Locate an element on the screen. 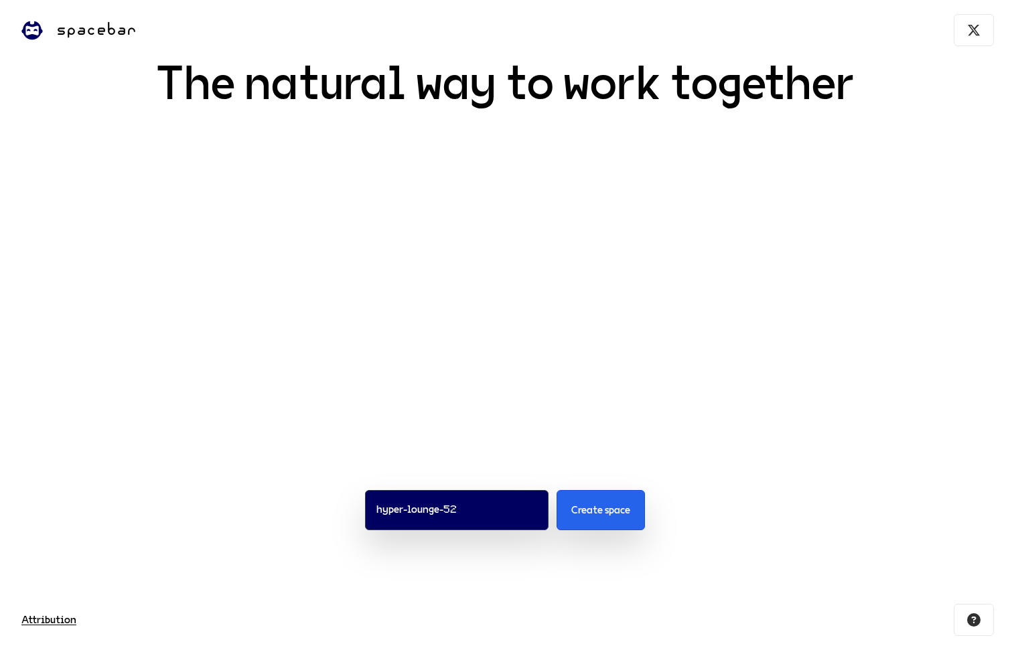  span: Attribution is located at coordinates (49, 620).